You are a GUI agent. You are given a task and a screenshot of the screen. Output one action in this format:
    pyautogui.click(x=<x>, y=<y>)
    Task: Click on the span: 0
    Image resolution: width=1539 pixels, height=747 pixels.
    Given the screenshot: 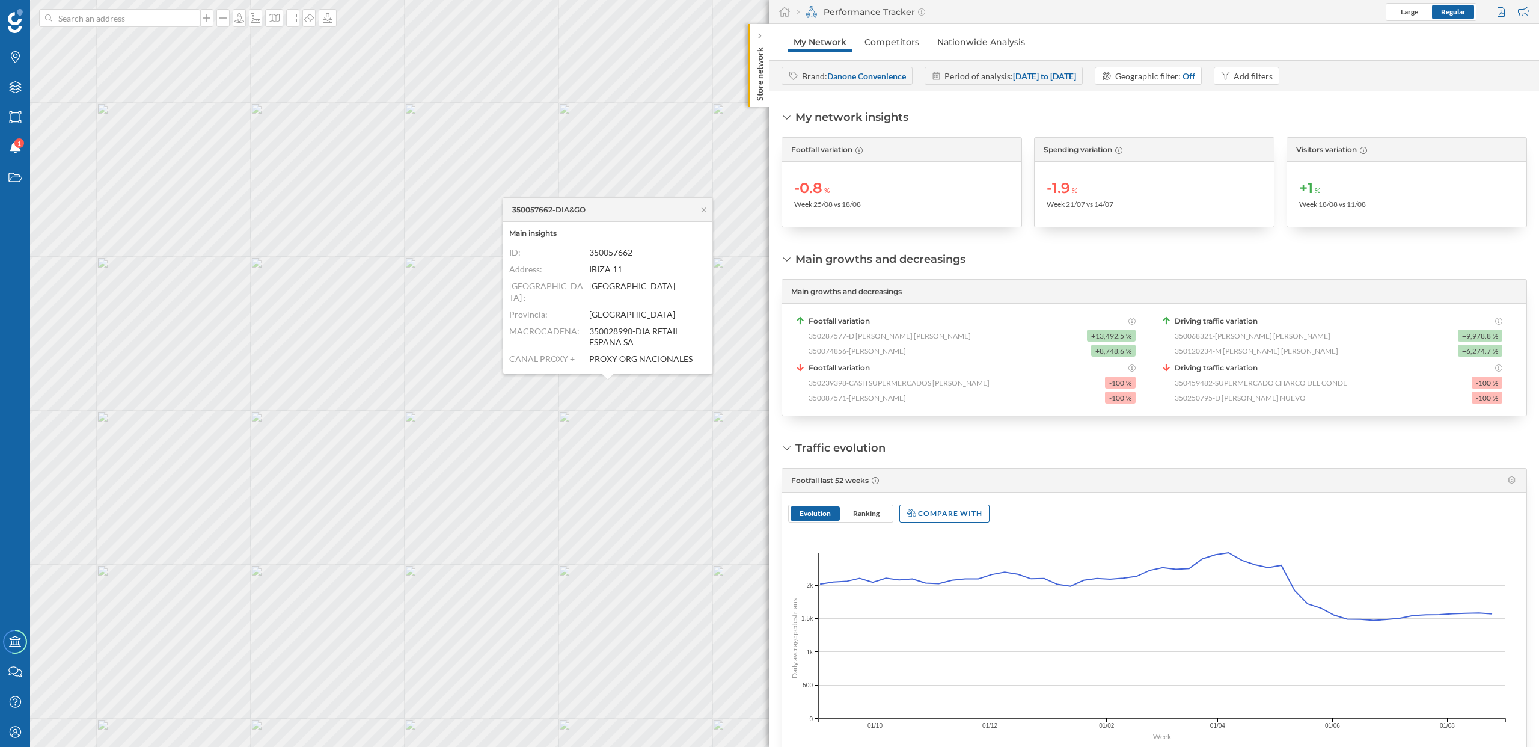 What is the action you would take?
    pyautogui.click(x=811, y=718)
    